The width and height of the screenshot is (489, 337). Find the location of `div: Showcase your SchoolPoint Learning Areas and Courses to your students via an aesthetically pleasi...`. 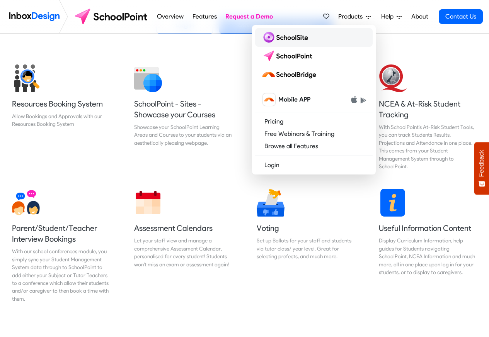

div: Showcase your SchoolPoint Learning Areas and Courses to your students via an aesthetically pleasi... is located at coordinates (183, 135).